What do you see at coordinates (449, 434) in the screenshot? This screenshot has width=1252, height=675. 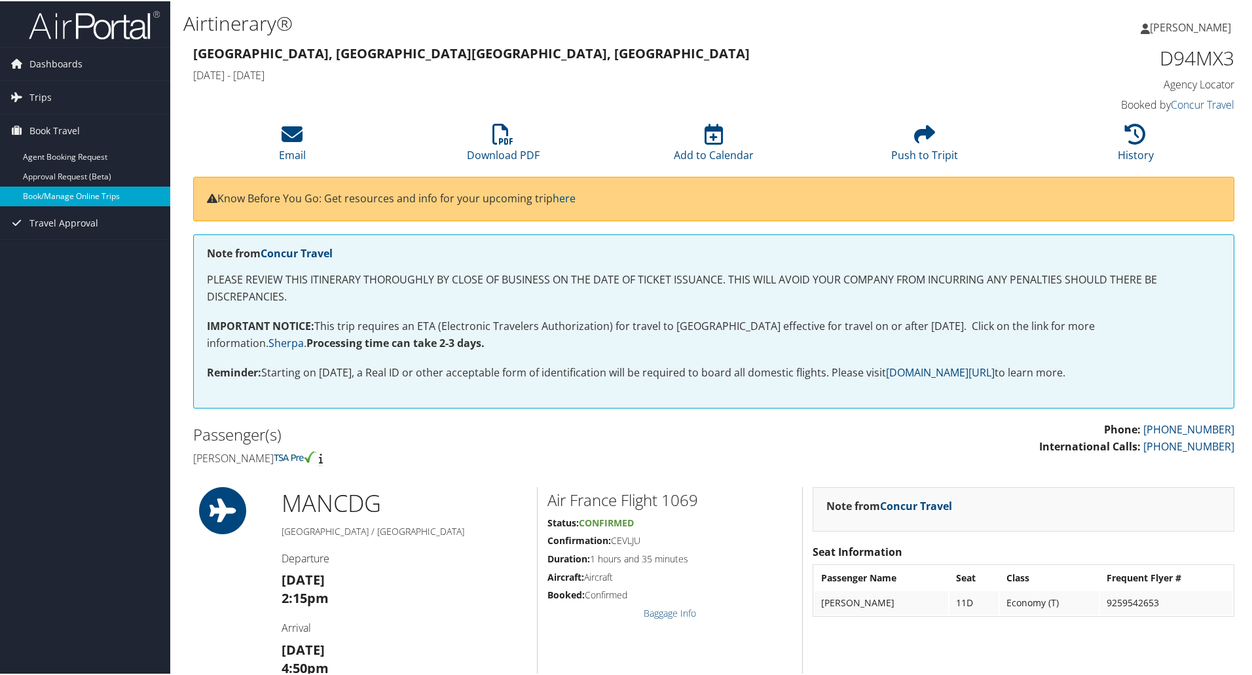 I see `h2: Passenger(s)` at bounding box center [449, 434].